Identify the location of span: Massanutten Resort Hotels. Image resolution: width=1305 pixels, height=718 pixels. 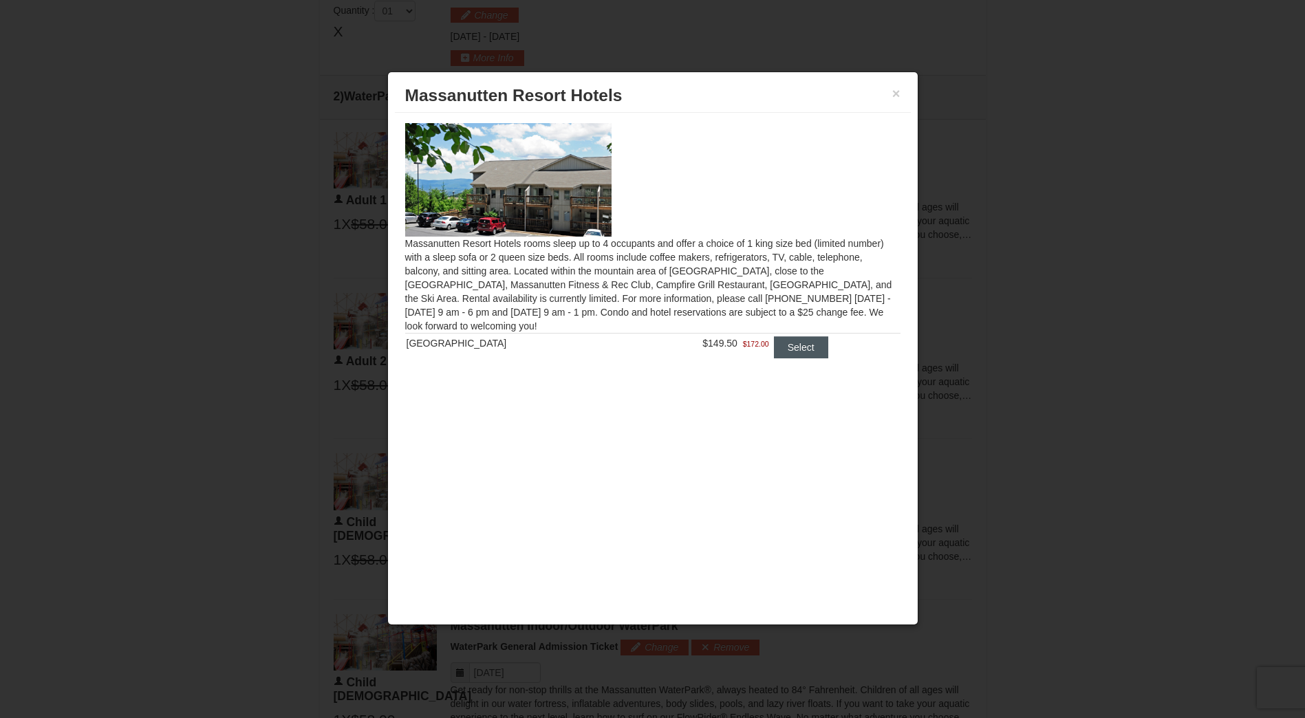
(514, 95).